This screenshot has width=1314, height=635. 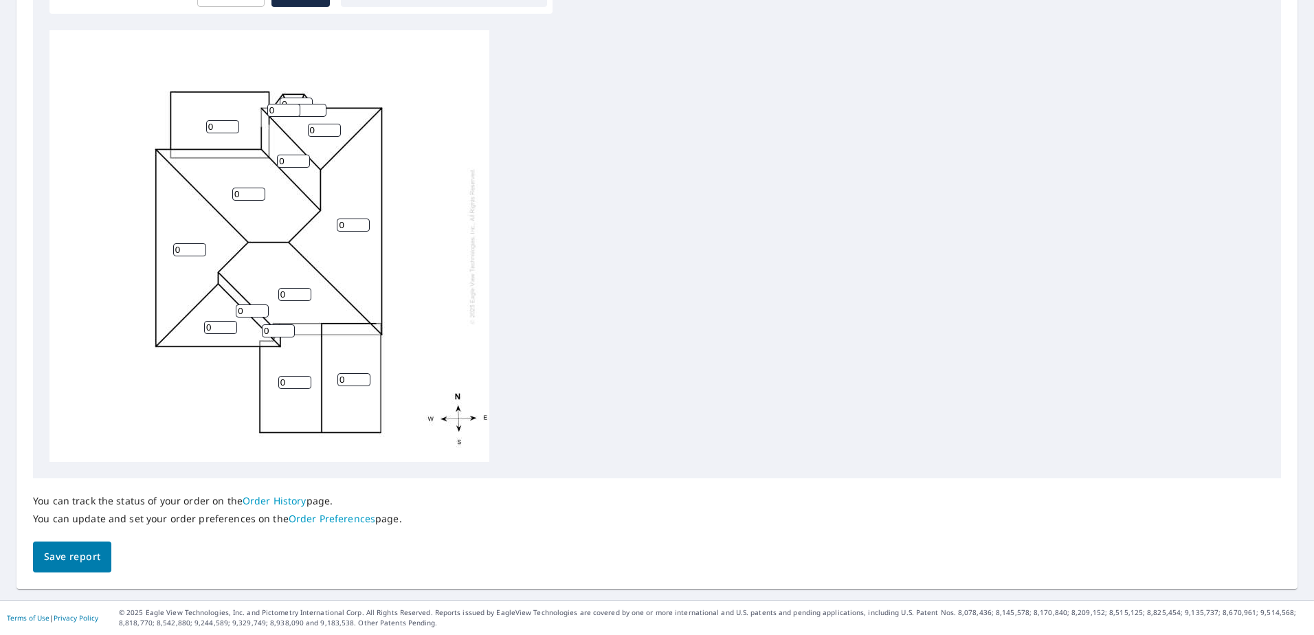 What do you see at coordinates (72, 557) in the screenshot?
I see `span: Save report` at bounding box center [72, 557].